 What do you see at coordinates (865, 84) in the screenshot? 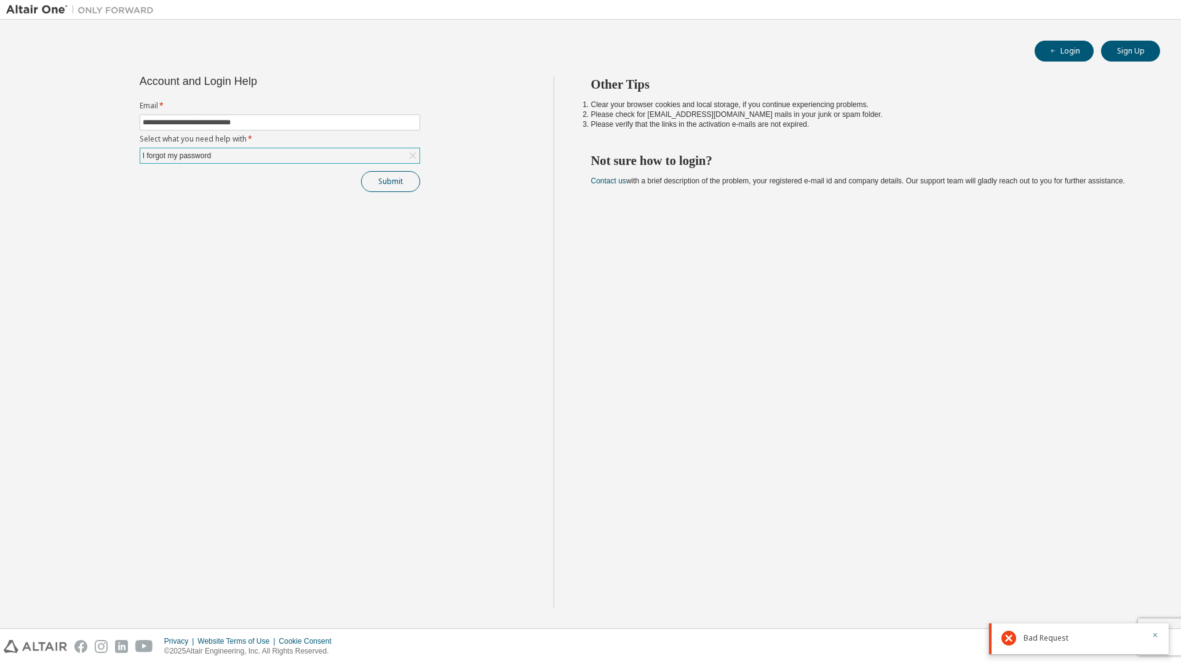
I see `h2: Other Tips` at bounding box center [865, 84].